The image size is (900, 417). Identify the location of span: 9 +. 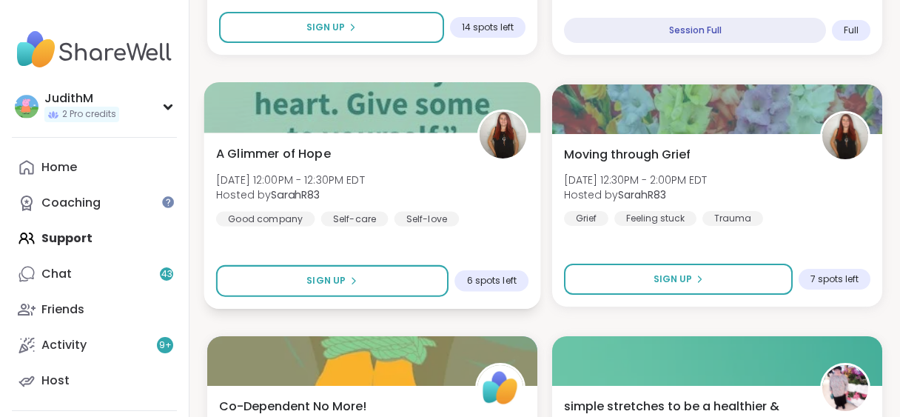
(165, 345).